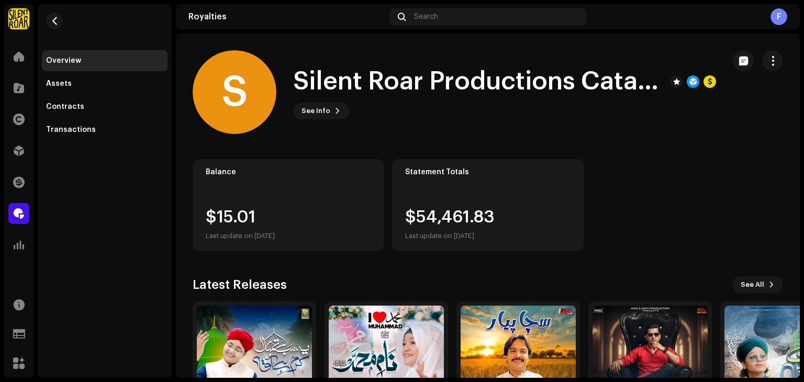 The width and height of the screenshot is (804, 382). I want to click on span: Search, so click(426, 17).